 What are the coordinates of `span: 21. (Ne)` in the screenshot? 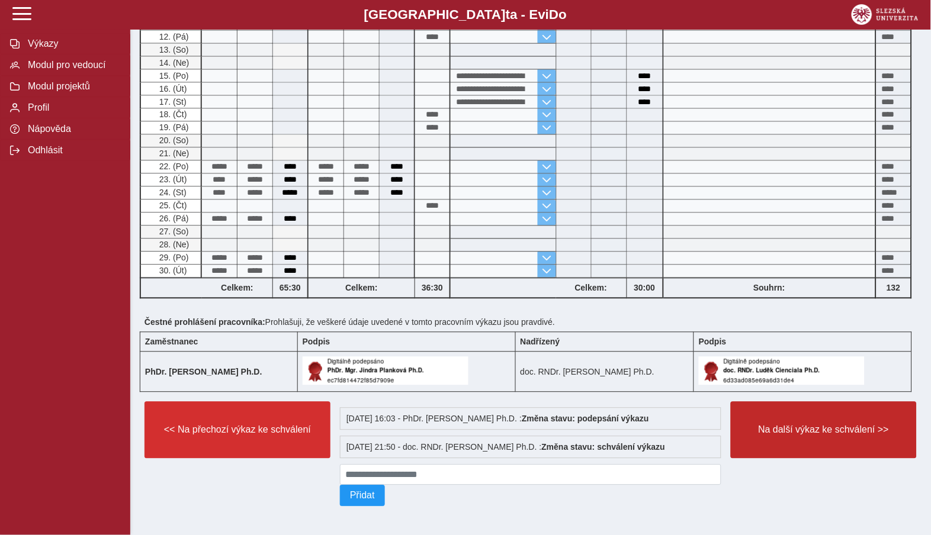 It's located at (173, 154).